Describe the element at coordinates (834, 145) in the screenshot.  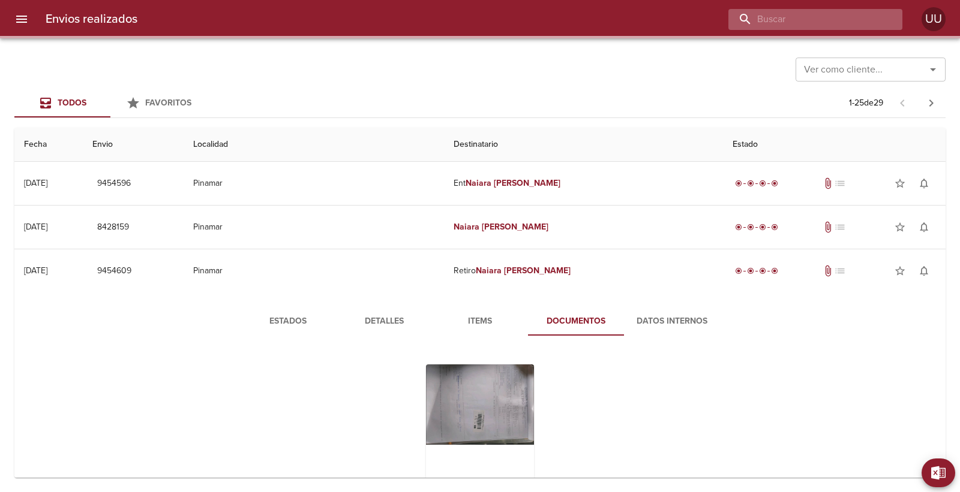
I see `th: Estado` at that location.